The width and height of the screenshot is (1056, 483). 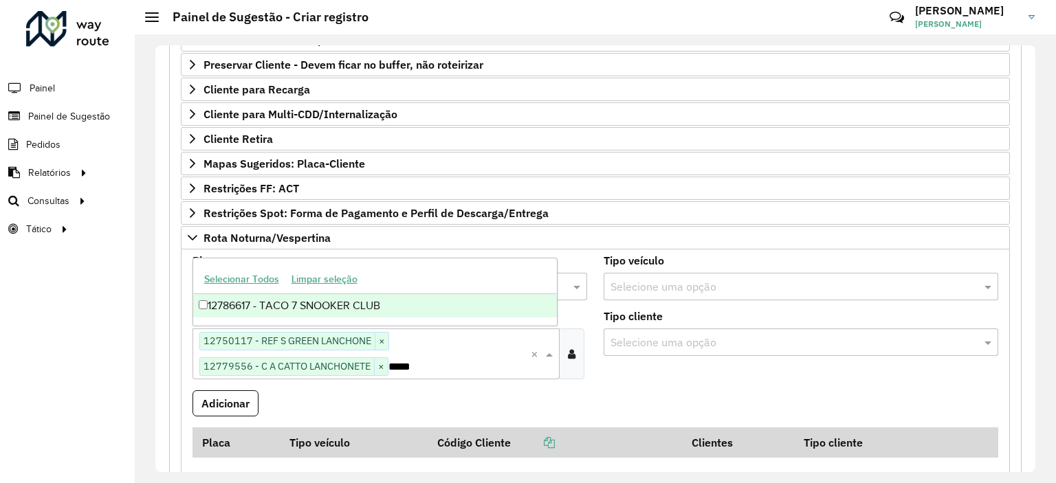 What do you see at coordinates (866, 442) in the screenshot?
I see `th: Tipo cliente` at bounding box center [866, 442].